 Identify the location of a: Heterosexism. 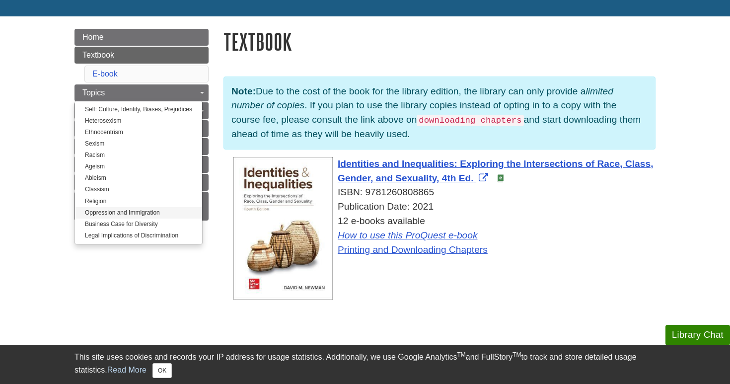
(139, 121).